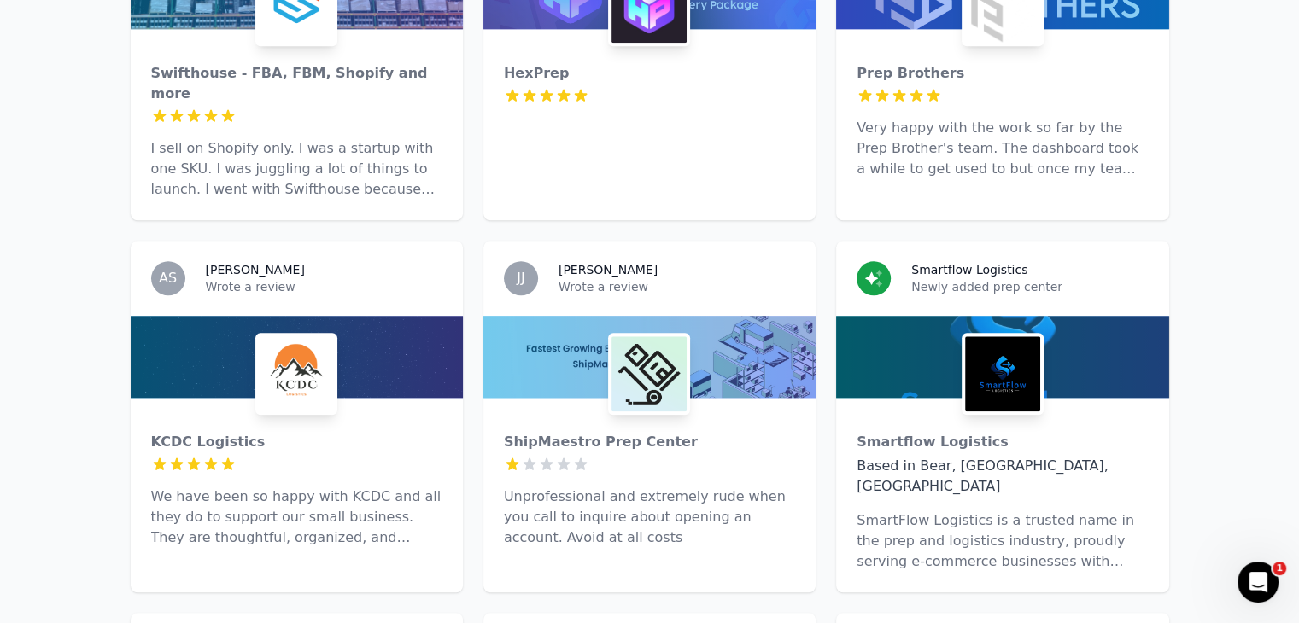 This screenshot has width=1299, height=623. Describe the element at coordinates (969, 270) in the screenshot. I see `h3: Smartflow Logistics` at that location.